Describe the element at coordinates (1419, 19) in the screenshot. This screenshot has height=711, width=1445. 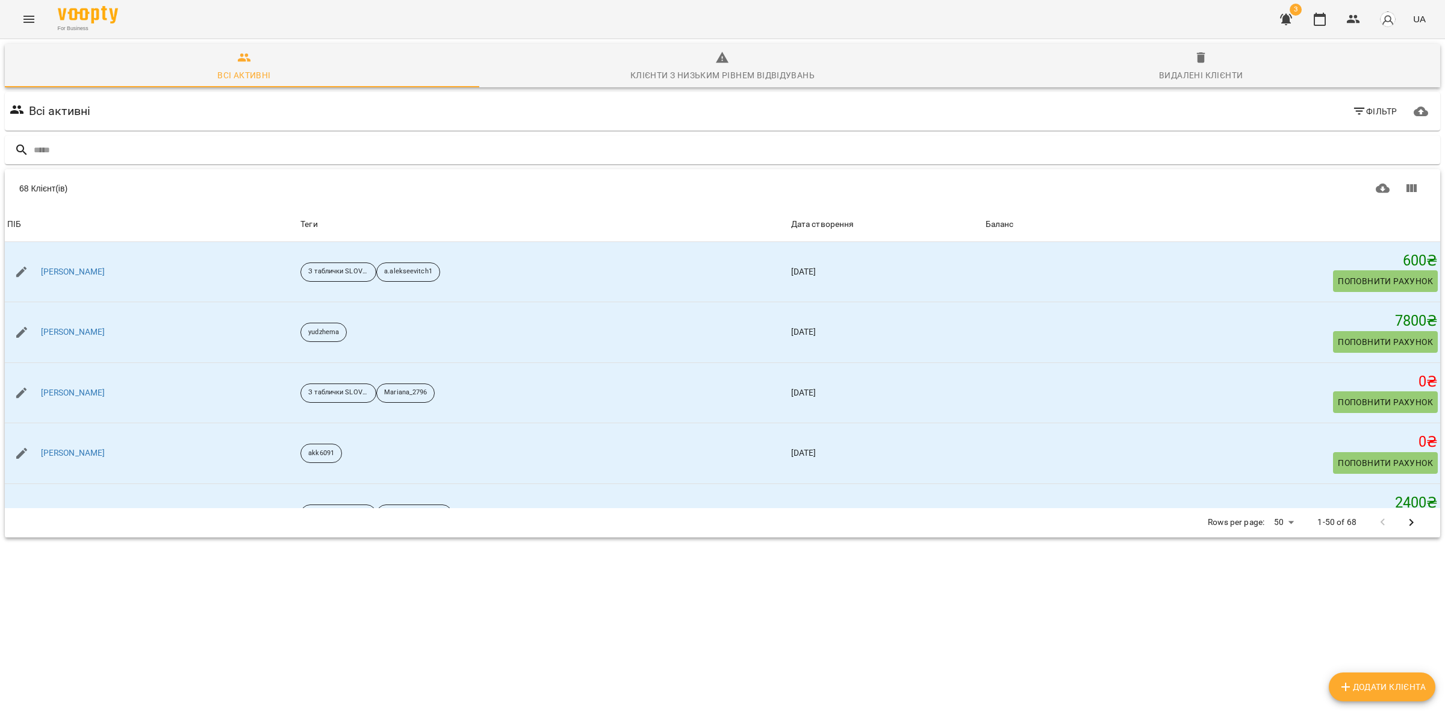
I see `button: UA` at that location.